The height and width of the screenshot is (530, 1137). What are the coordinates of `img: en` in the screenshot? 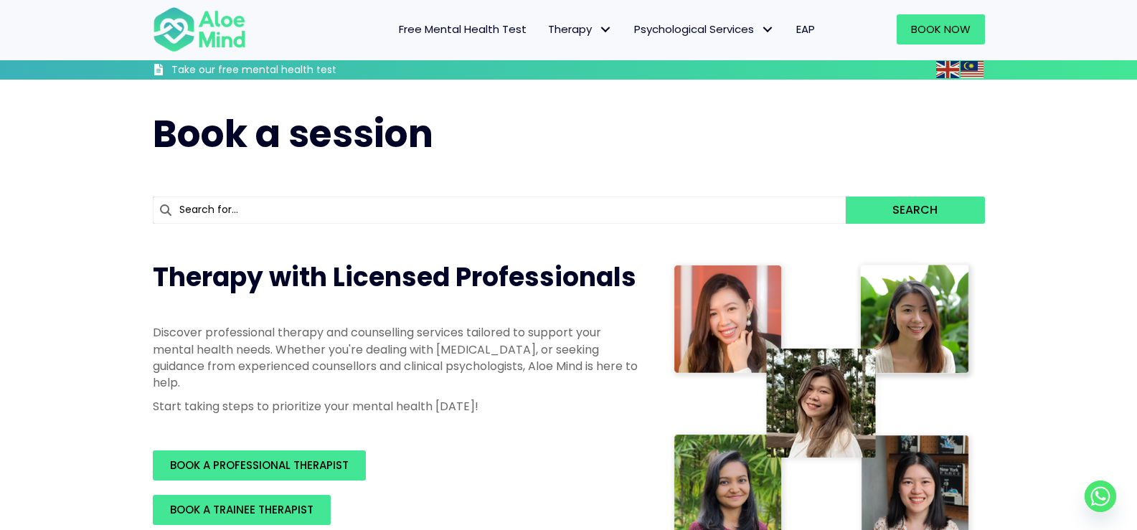 It's located at (948, 70).